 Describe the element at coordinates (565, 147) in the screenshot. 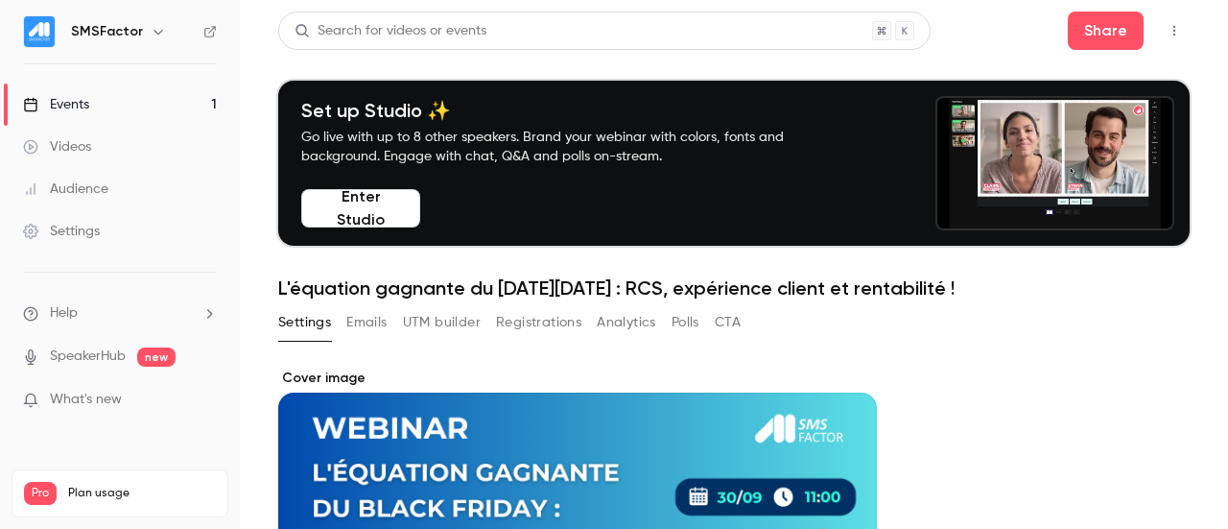

I see `p: Go live with up to 8 other speakers. Brand your webinar with colors, fonts and background. Engage...` at that location.